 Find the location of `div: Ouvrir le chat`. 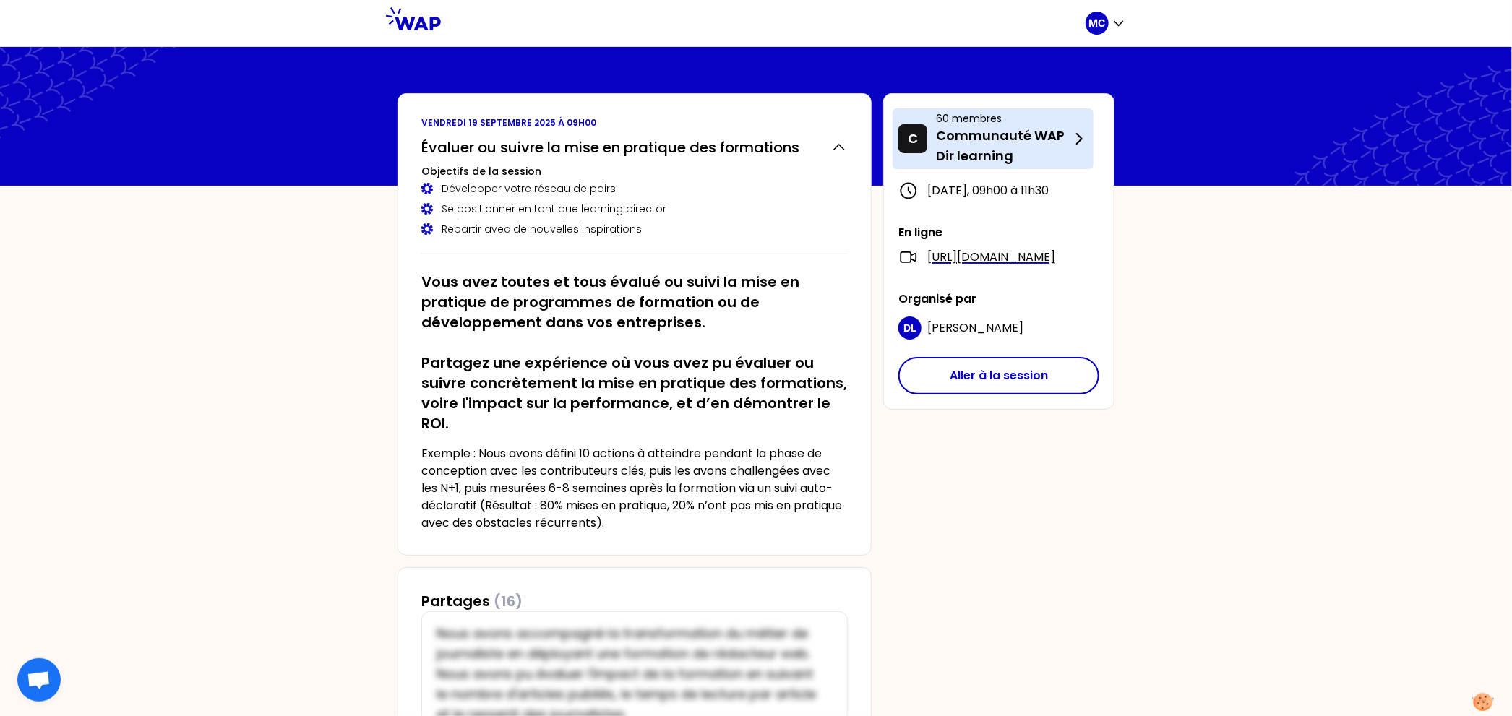

div: Ouvrir le chat is located at coordinates (39, 680).